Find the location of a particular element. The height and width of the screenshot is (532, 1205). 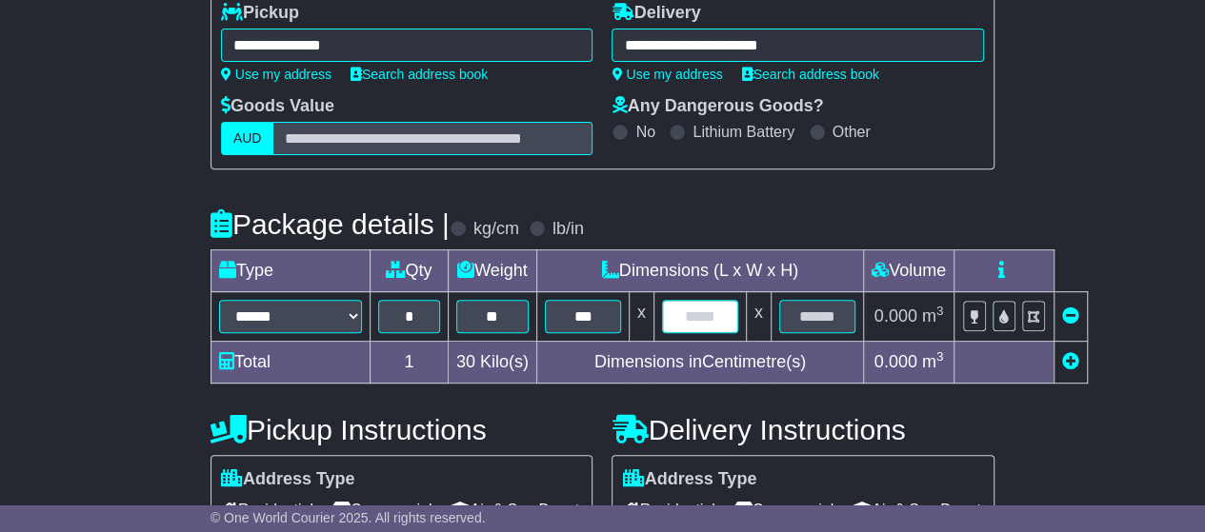

td: Total is located at coordinates (290, 363).